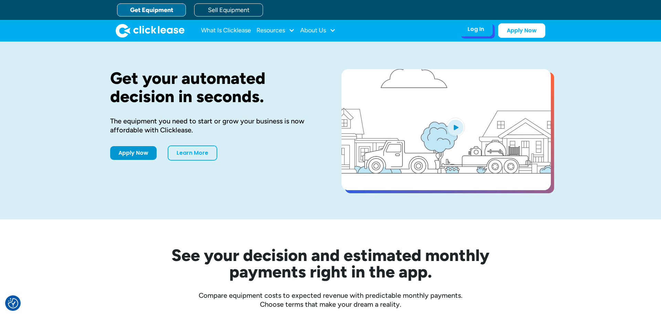 This screenshot has height=316, width=661. What do you see at coordinates (318, 31) in the screenshot?
I see `div: About Us` at bounding box center [318, 31].